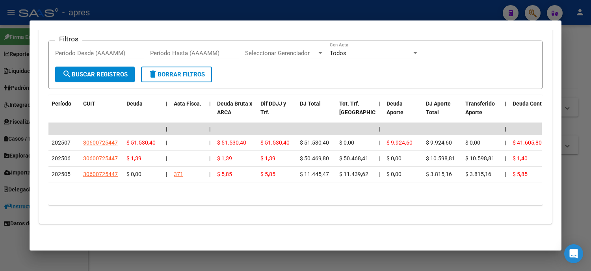 This screenshot has width=591, height=271. What do you see at coordinates (438, 108) in the screenshot?
I see `span: DJ Aporte Total` at bounding box center [438, 108].